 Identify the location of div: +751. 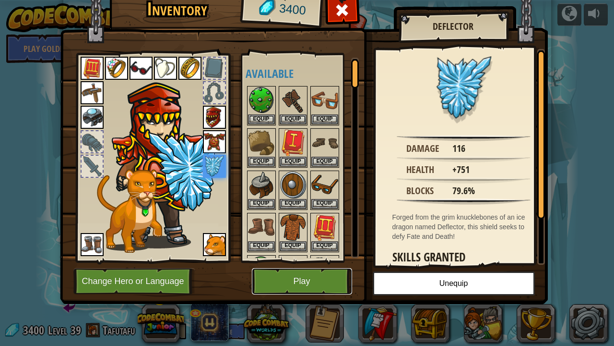
(461, 169).